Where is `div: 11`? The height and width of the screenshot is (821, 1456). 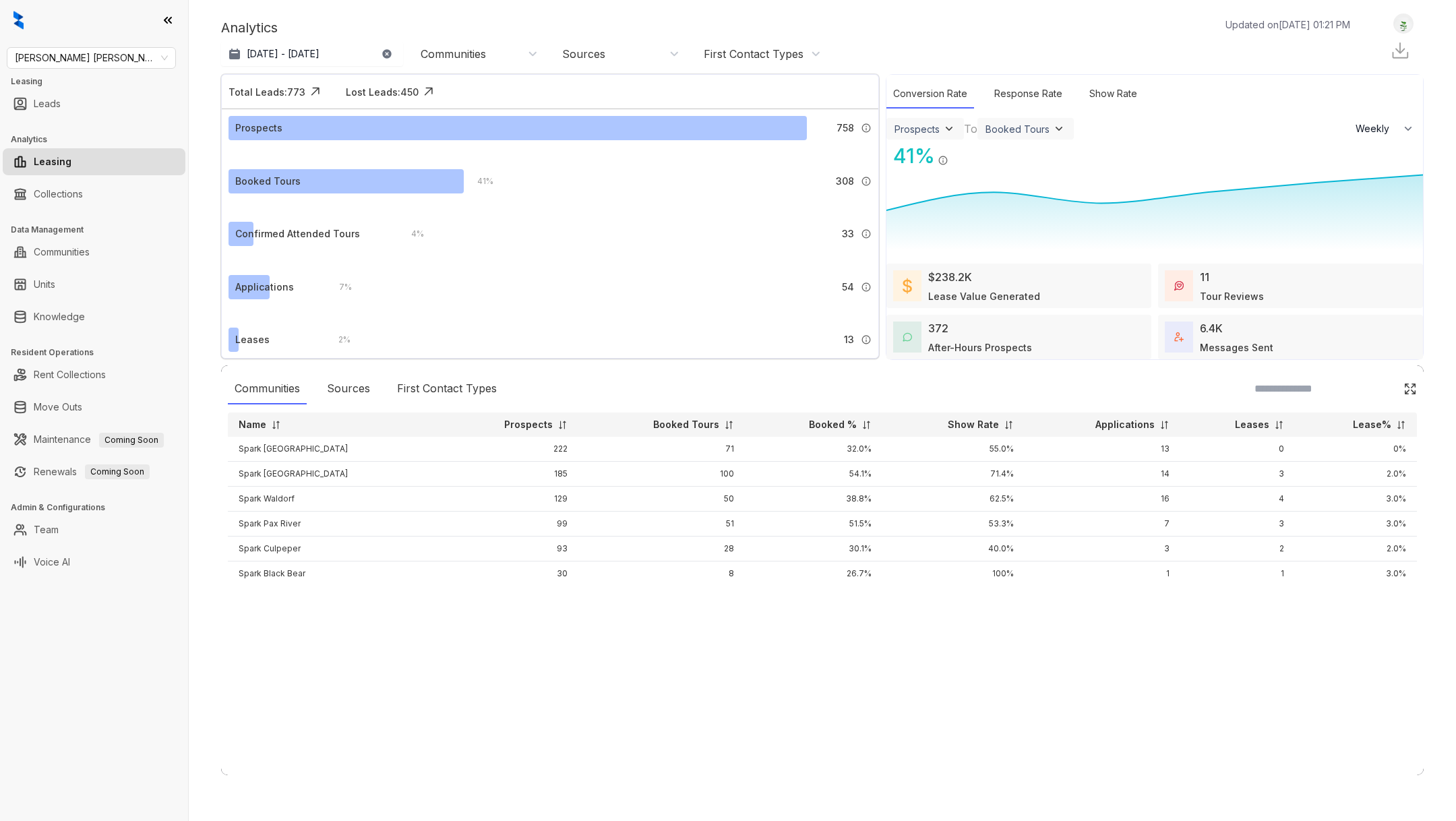 div: 11 is located at coordinates (1204, 277).